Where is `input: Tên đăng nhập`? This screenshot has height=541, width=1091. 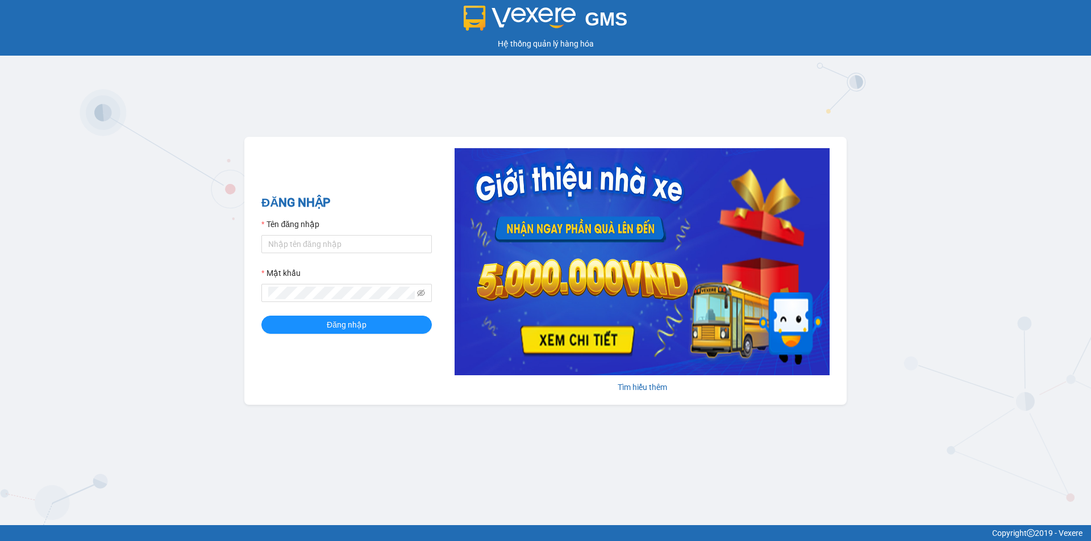
input: Tên đăng nhập is located at coordinates (346, 244).